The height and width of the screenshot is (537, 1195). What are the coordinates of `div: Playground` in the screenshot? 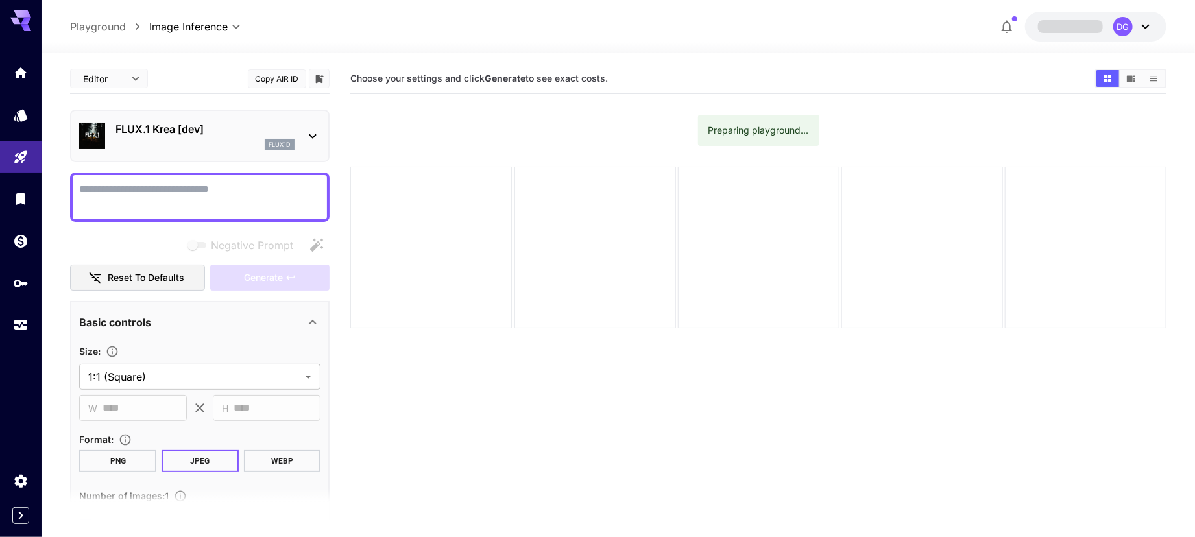 It's located at (21, 157).